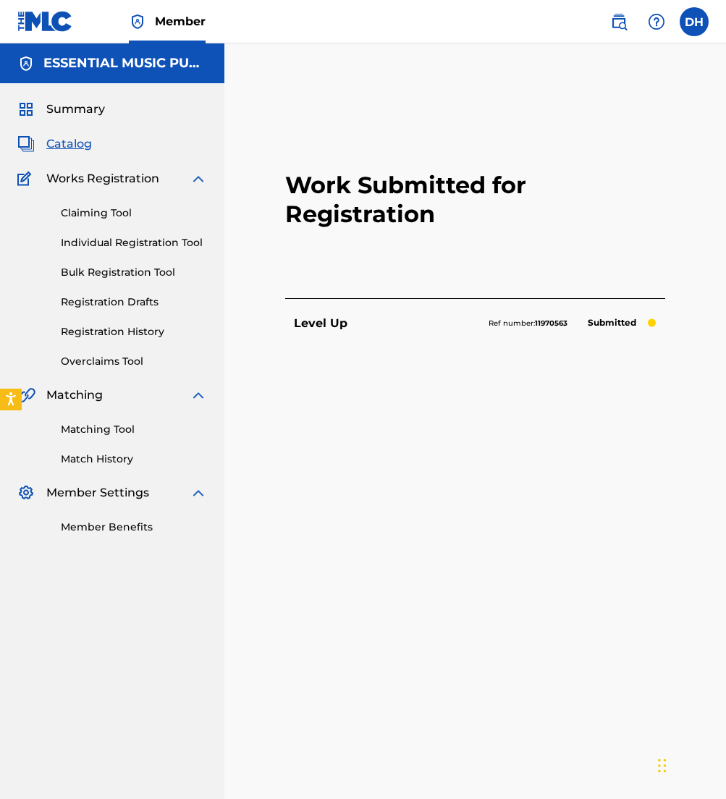  I want to click on a: CatalogCatalog, so click(54, 144).